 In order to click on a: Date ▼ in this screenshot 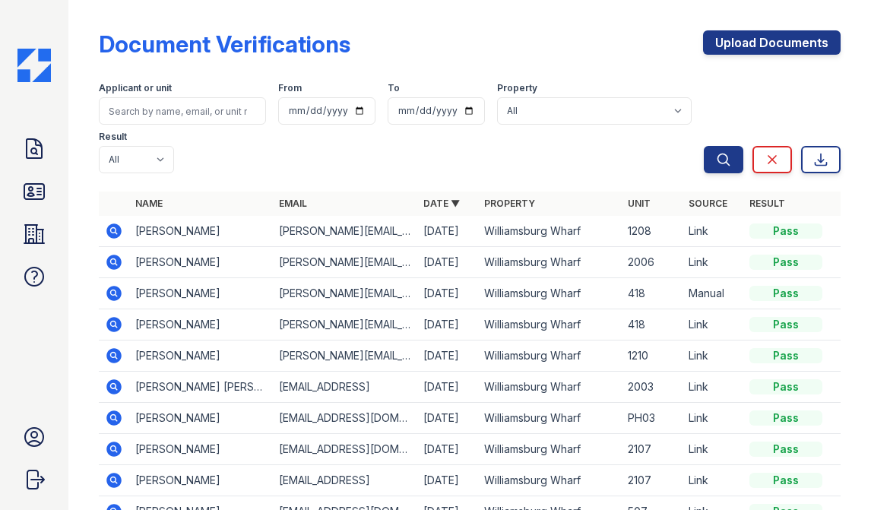, I will do `click(441, 203)`.